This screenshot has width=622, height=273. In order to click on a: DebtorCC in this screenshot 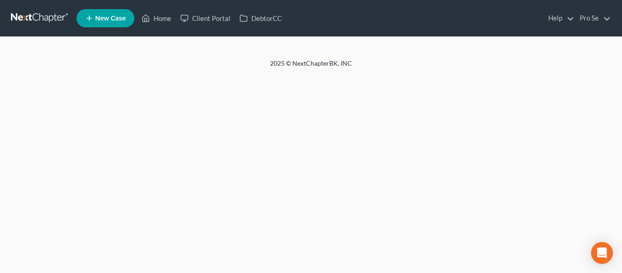, I will do `click(260, 18)`.